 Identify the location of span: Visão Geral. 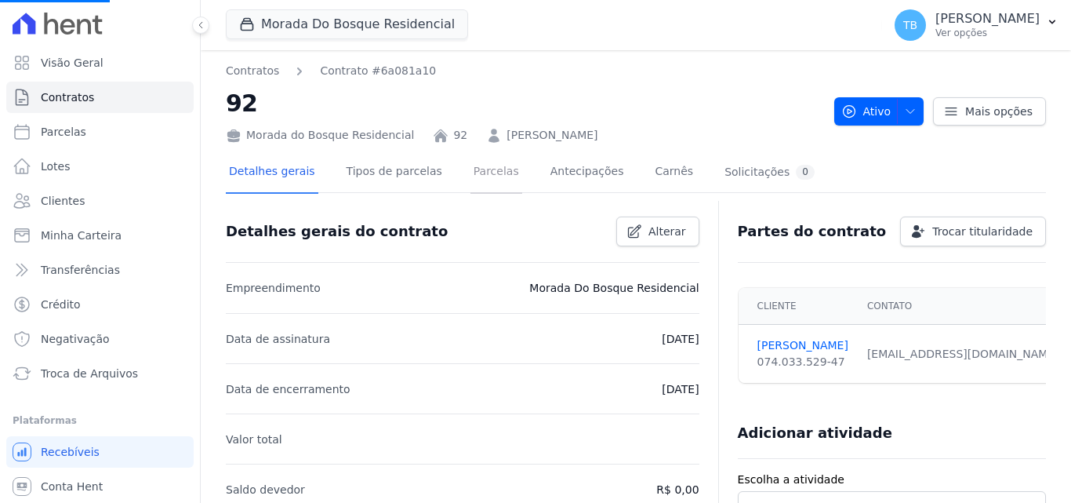
(72, 63).